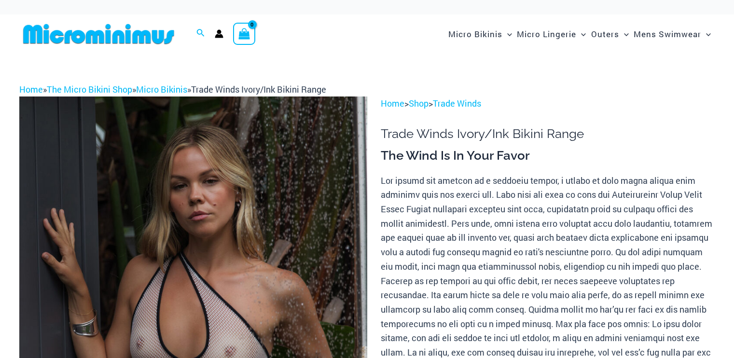  What do you see at coordinates (547, 134) in the screenshot?
I see `h1: Trade Winds Ivory/Ink Bikini Range` at bounding box center [547, 134].